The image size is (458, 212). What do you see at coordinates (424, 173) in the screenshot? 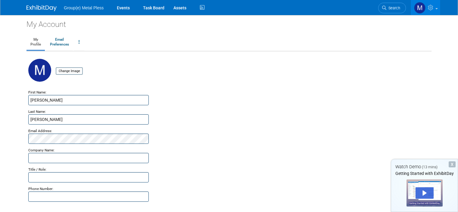
I see `div: Getting Started with ExhibitDay` at bounding box center [424, 173].